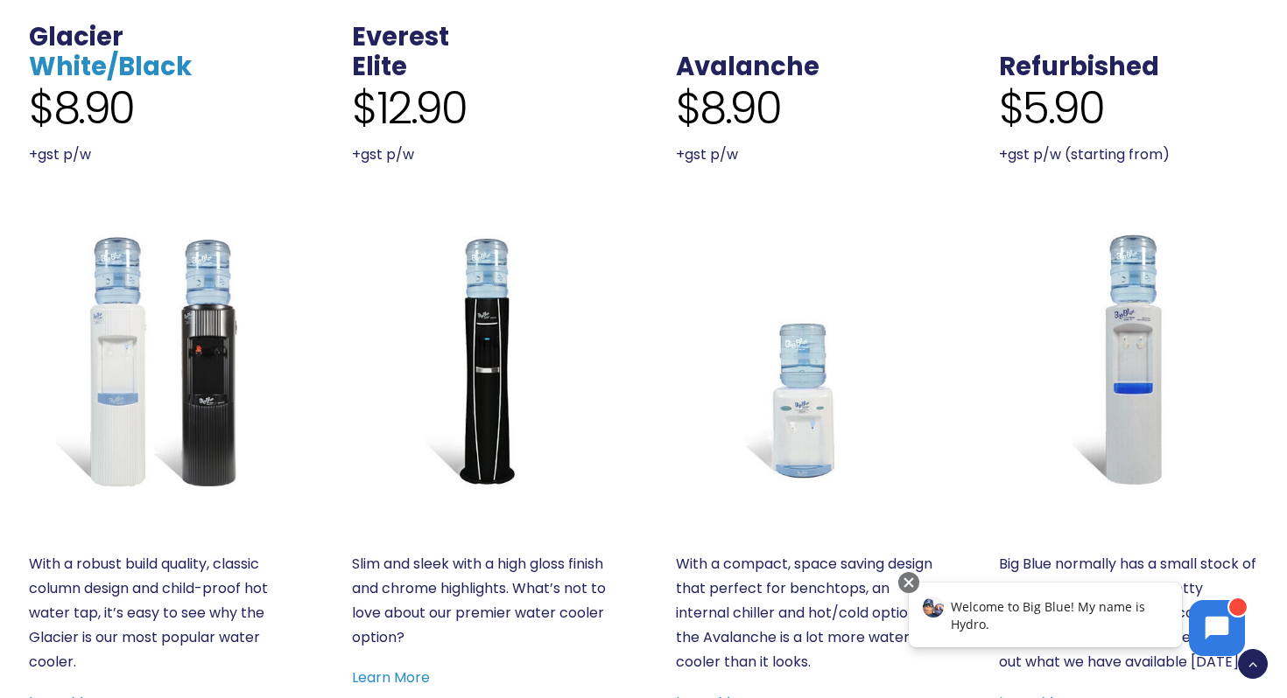  I want to click on a: Learn More, so click(390, 677).